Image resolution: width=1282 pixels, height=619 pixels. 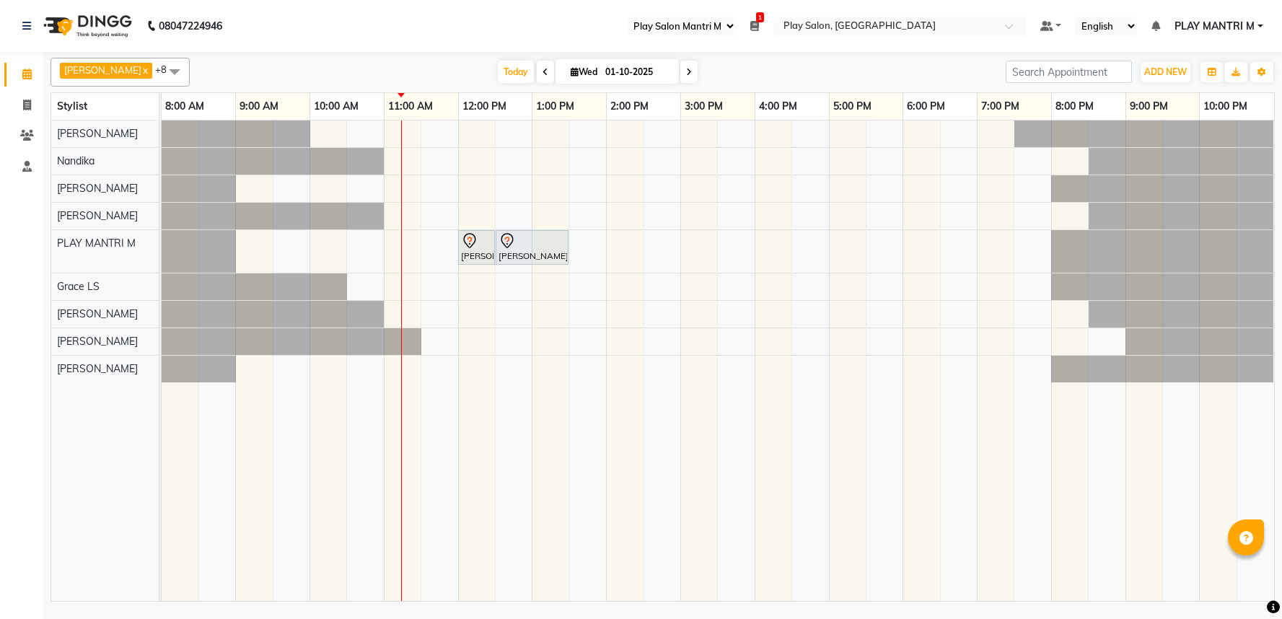 I want to click on span: ADD NEW, so click(x=1165, y=71).